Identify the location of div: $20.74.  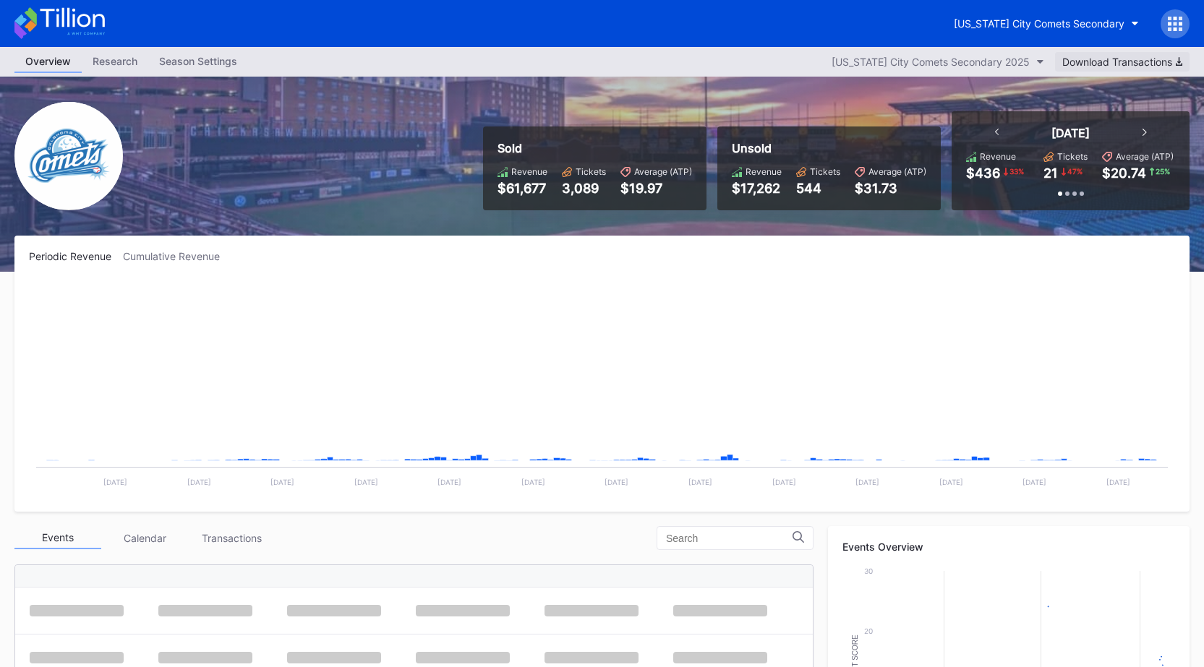
(1124, 173).